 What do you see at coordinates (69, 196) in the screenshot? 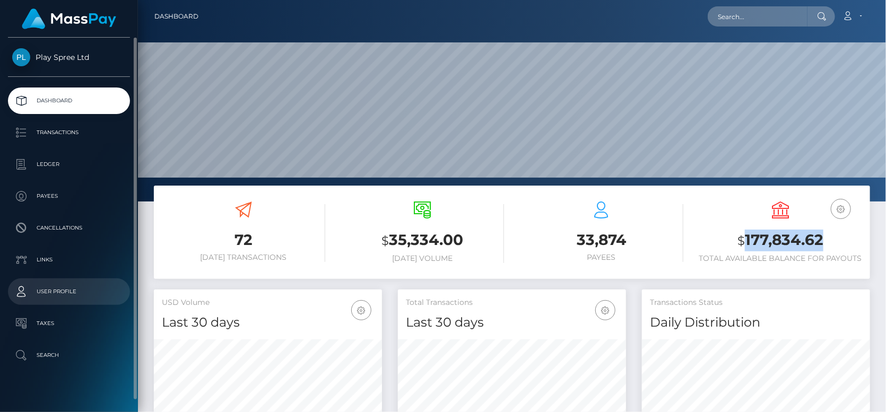
I see `p: Payees` at bounding box center [69, 196].